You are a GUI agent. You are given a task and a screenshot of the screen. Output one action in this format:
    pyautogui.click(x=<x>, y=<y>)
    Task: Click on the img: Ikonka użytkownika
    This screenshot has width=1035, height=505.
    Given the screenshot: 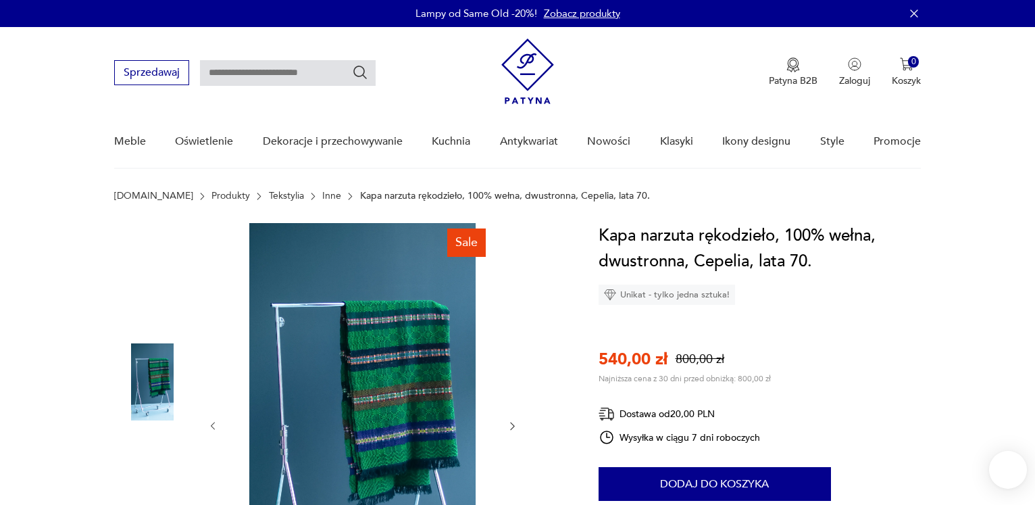 What is the action you would take?
    pyautogui.click(x=855, y=64)
    